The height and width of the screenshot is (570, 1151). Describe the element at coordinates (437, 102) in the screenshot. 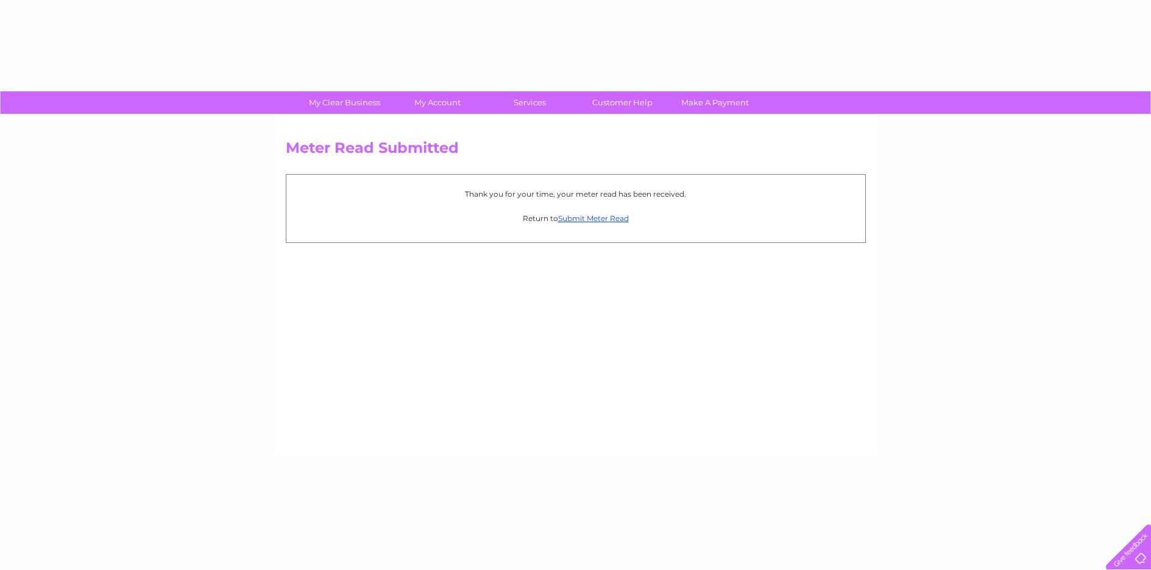

I see `a: My Account` at that location.